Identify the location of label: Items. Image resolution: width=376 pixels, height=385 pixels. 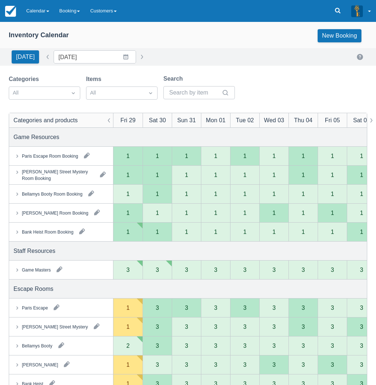
(95, 79).